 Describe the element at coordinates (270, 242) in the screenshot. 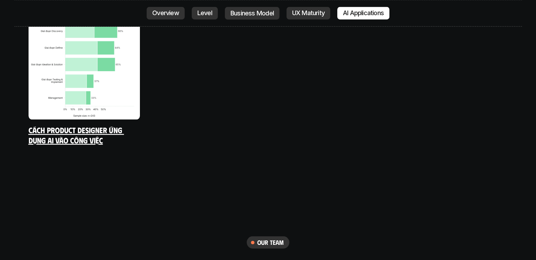

I see `h6: our team` at that location.